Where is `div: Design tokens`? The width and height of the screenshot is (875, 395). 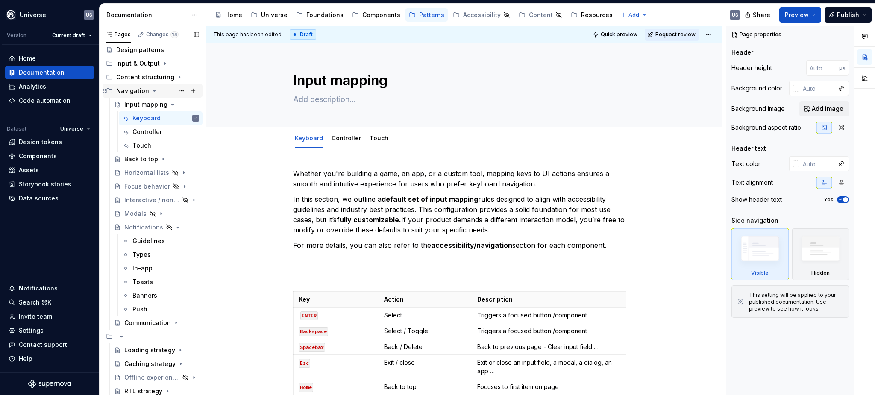 div: Design tokens is located at coordinates (40, 142).